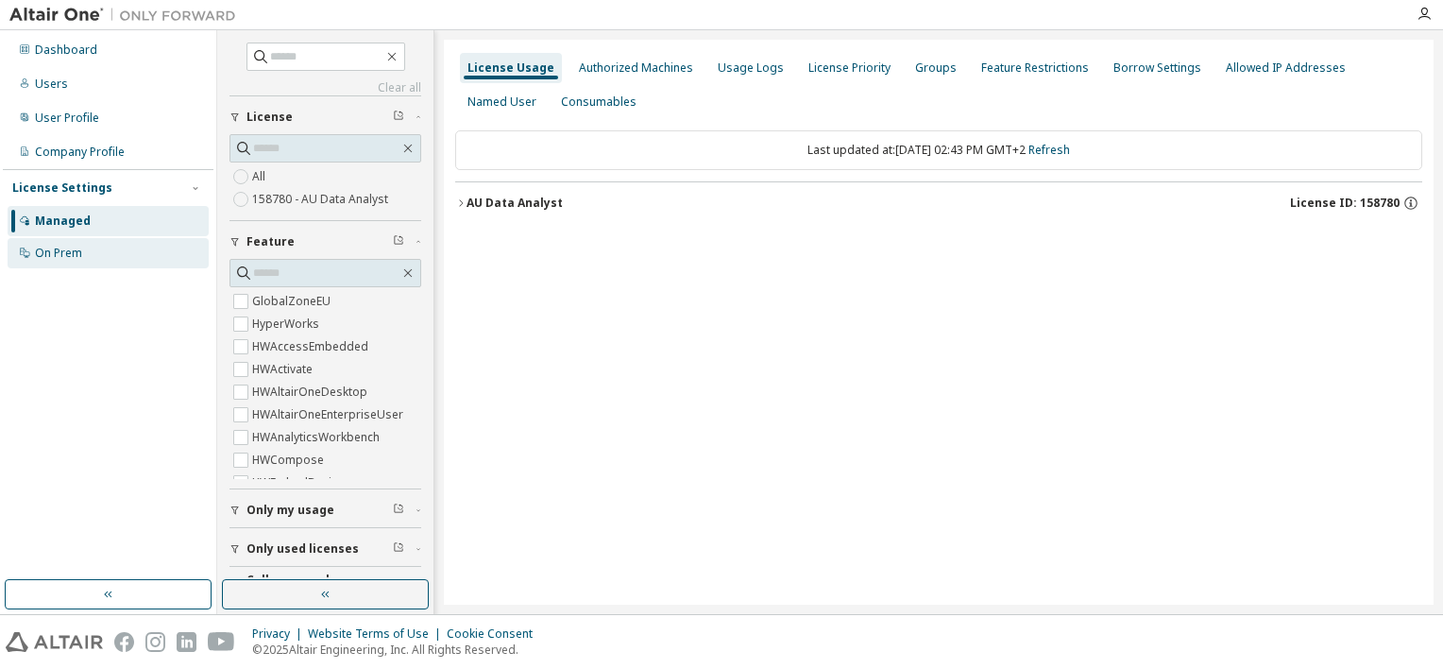 This screenshot has width=1443, height=669. I want to click on button: AU Data AnalystLicense ID: 158780, so click(939, 203).